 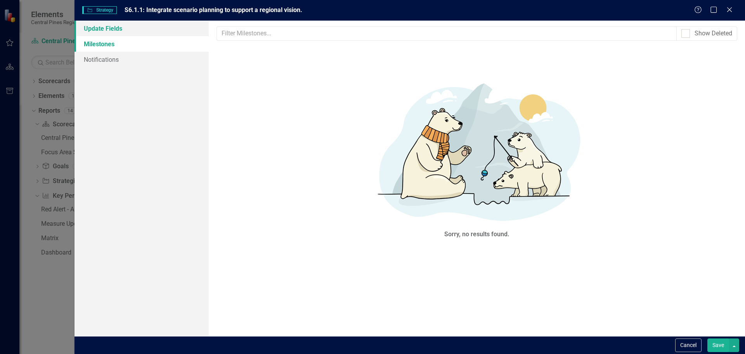 I want to click on input: Filter Milestones..., so click(x=447, y=33).